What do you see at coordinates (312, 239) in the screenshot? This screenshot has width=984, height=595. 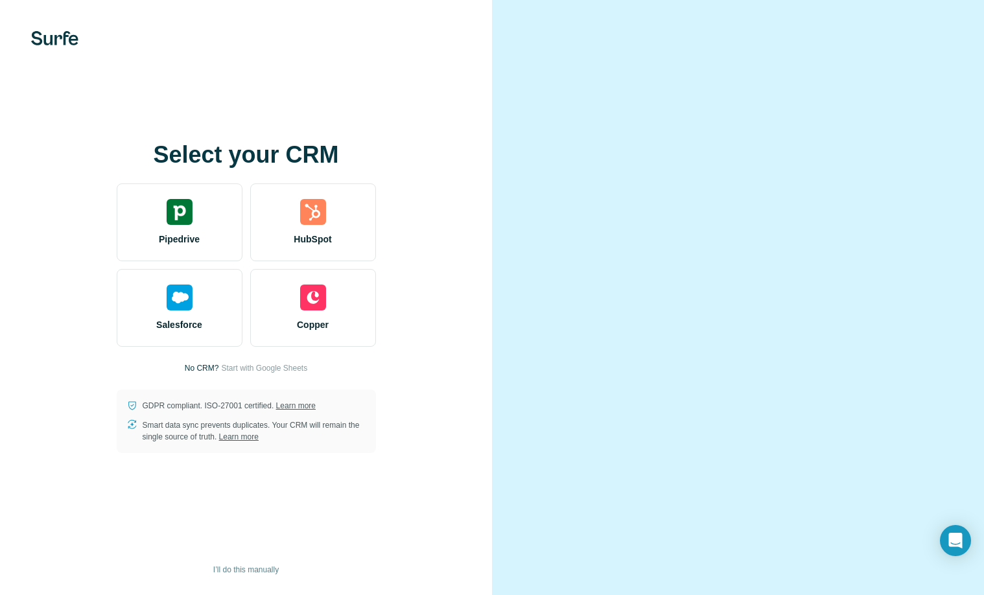 I see `span: HubSpot` at bounding box center [312, 239].